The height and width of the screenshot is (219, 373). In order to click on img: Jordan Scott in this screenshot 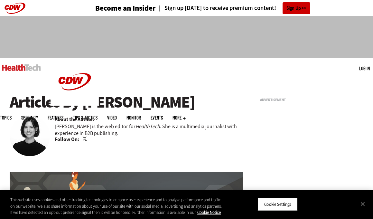, I will do `click(30, 136)`.